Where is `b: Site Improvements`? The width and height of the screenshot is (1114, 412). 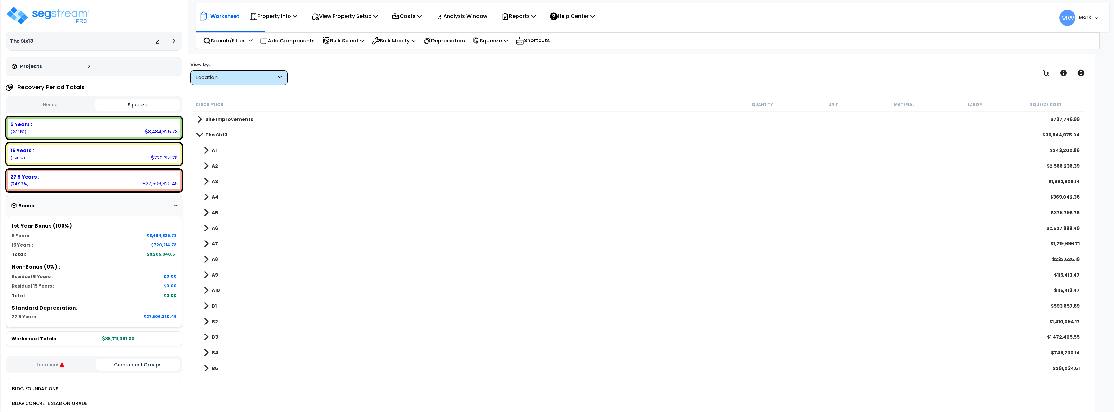 b: Site Improvements is located at coordinates (229, 119).